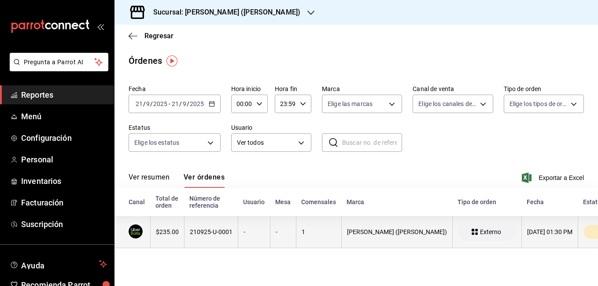  What do you see at coordinates (145, 61) in the screenshot?
I see `div: Órdenes` at bounding box center [145, 61].